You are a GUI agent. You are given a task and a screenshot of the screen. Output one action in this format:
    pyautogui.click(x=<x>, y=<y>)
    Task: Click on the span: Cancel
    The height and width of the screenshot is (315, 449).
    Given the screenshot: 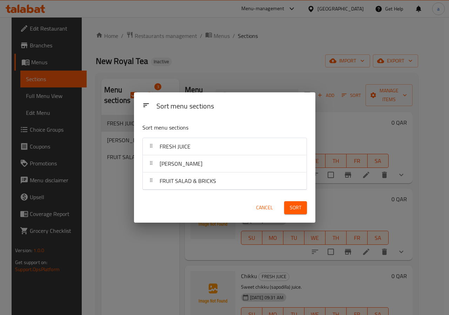 What is the action you would take?
    pyautogui.click(x=265, y=207)
    